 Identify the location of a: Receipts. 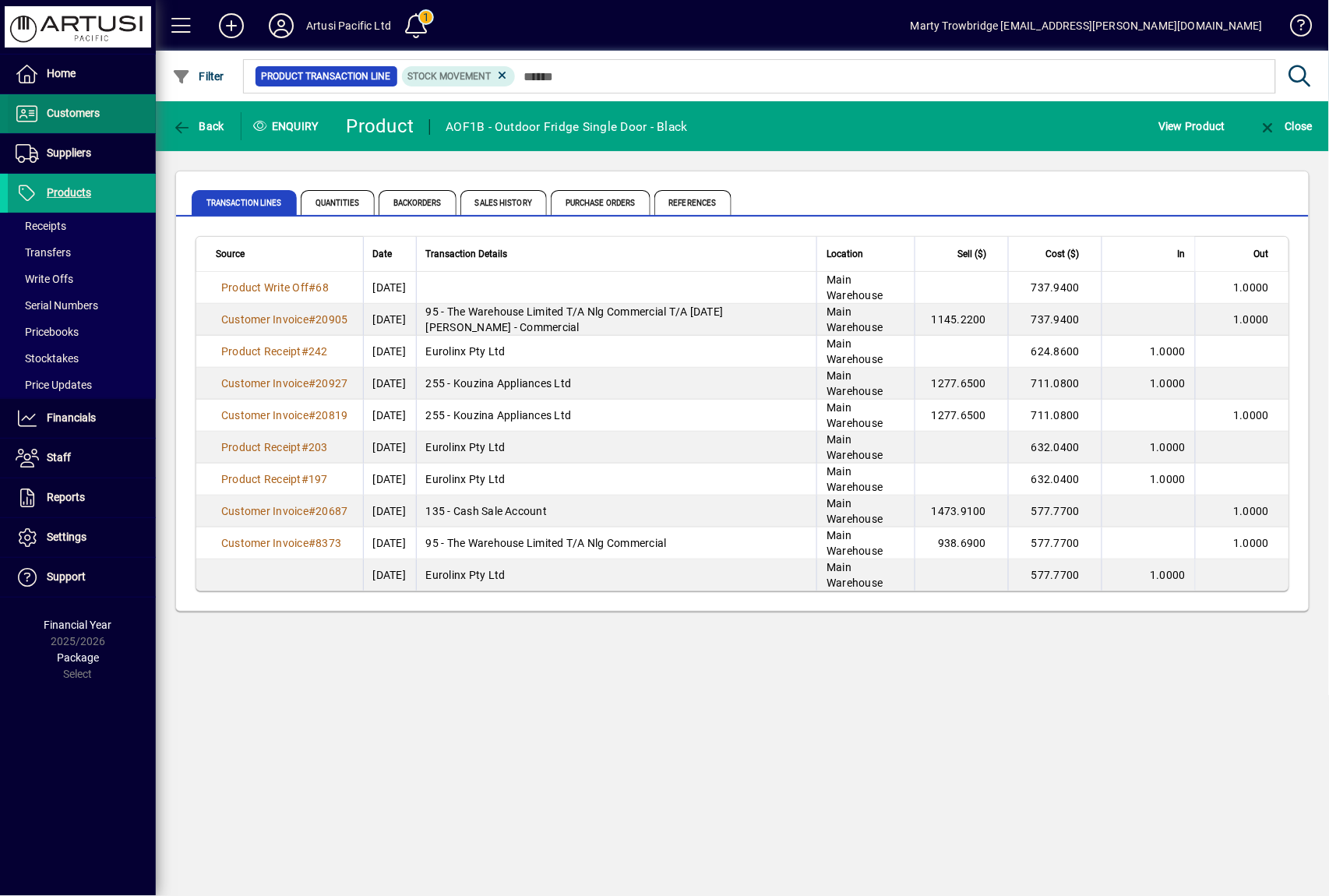
(82, 225).